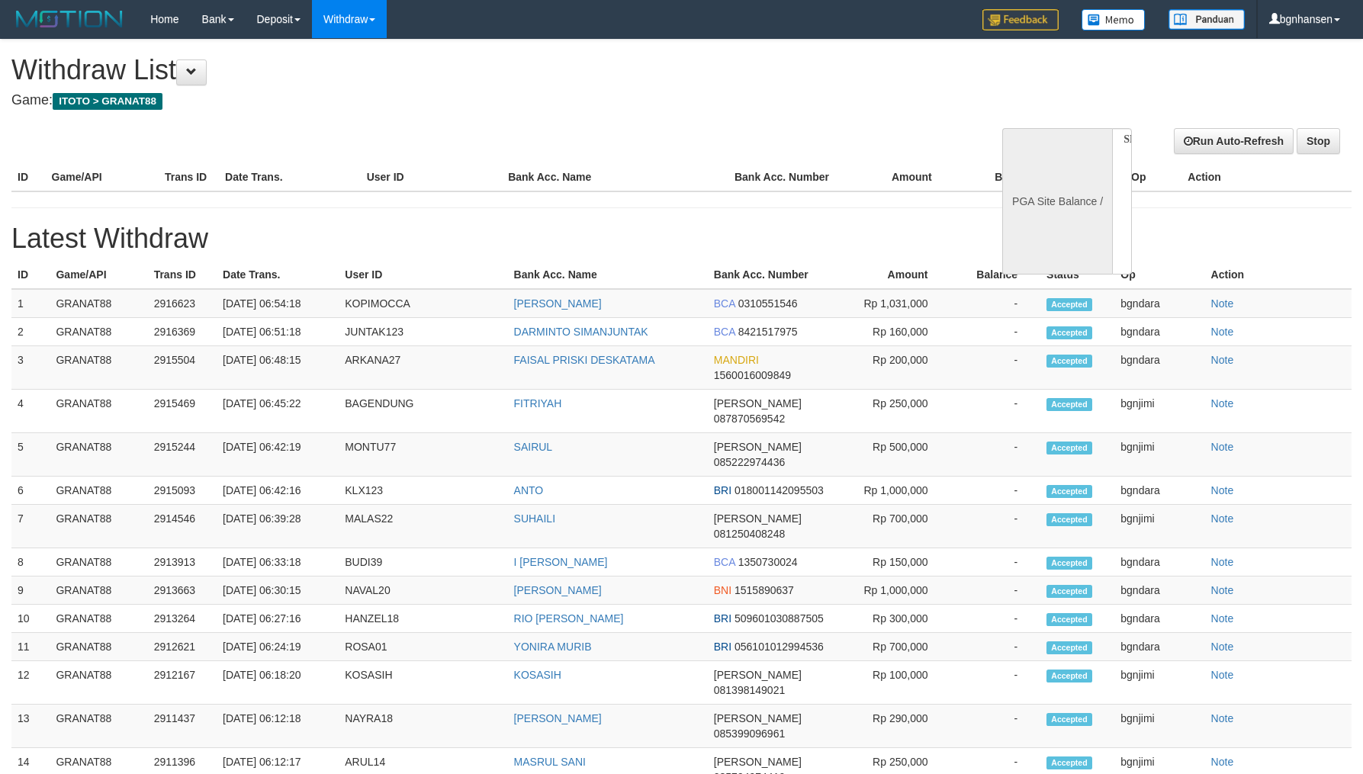 The width and height of the screenshot is (1363, 774). Describe the element at coordinates (69, 19) in the screenshot. I see `img: MOTION_logo.png` at that location.